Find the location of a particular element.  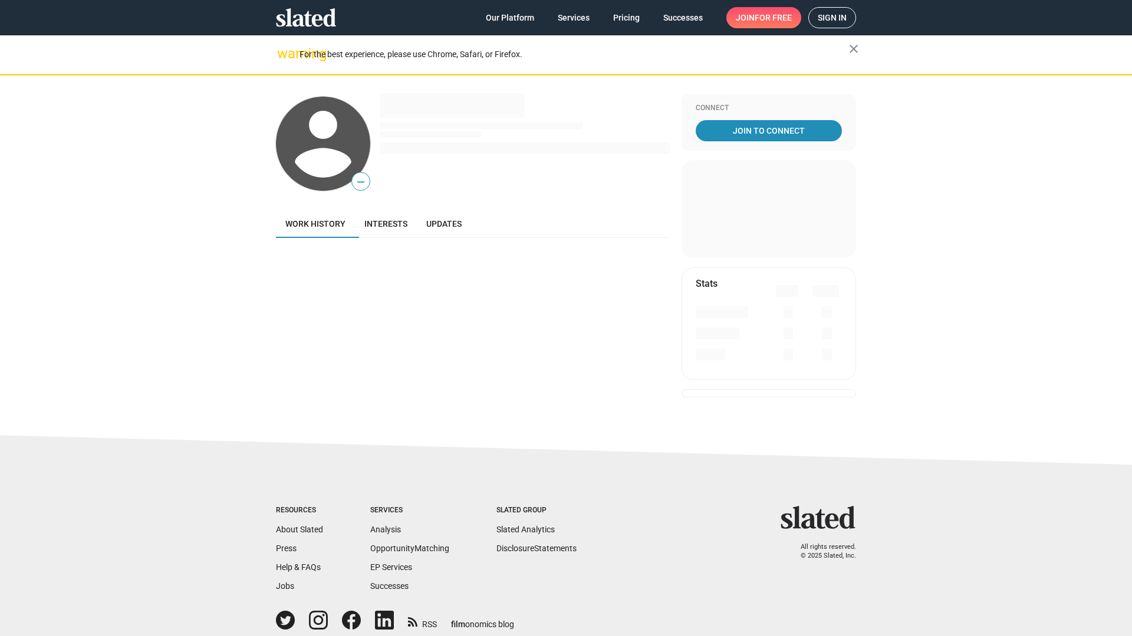

a: Join To Connect is located at coordinates (769, 131).